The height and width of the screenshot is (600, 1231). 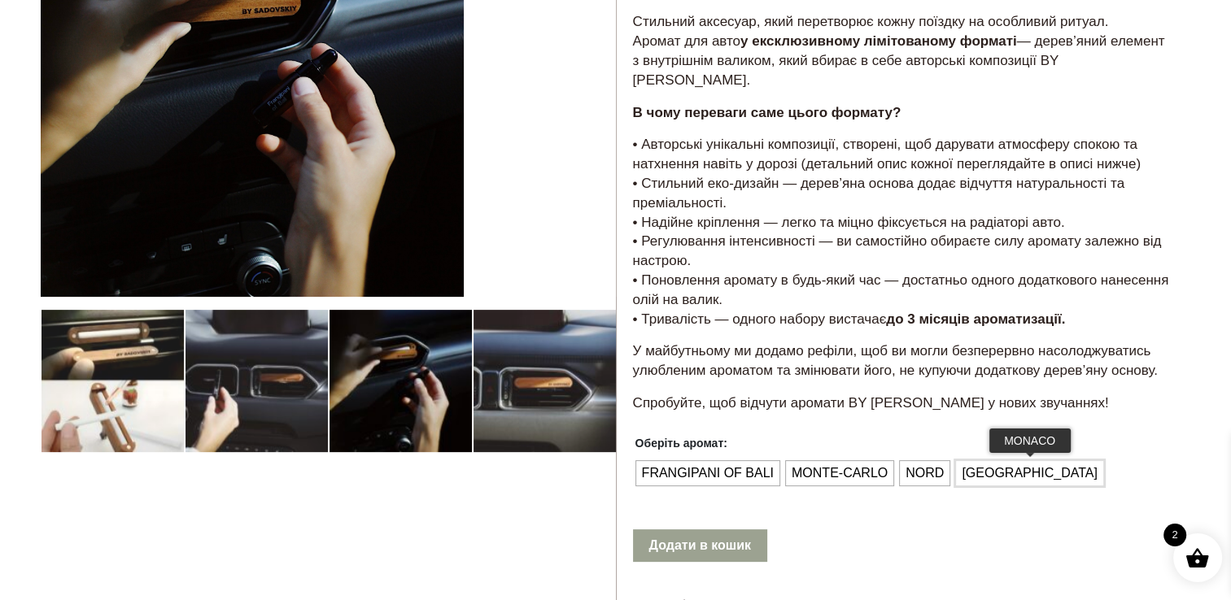 What do you see at coordinates (975, 319) in the screenshot?
I see `strong: до 3 місяців ароматизації.` at bounding box center [975, 319].